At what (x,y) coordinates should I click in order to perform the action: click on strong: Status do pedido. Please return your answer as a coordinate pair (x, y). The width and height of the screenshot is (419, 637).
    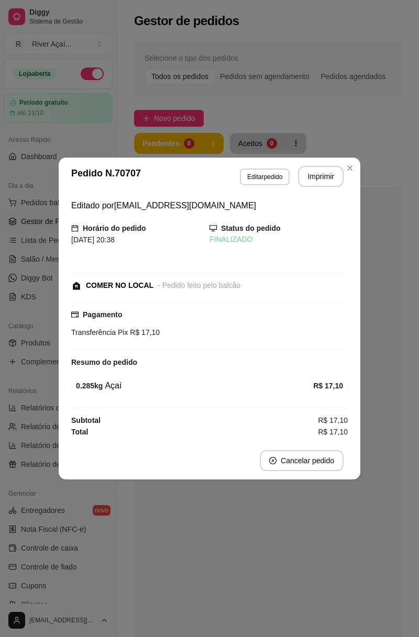
    Looking at the image, I should click on (251, 228).